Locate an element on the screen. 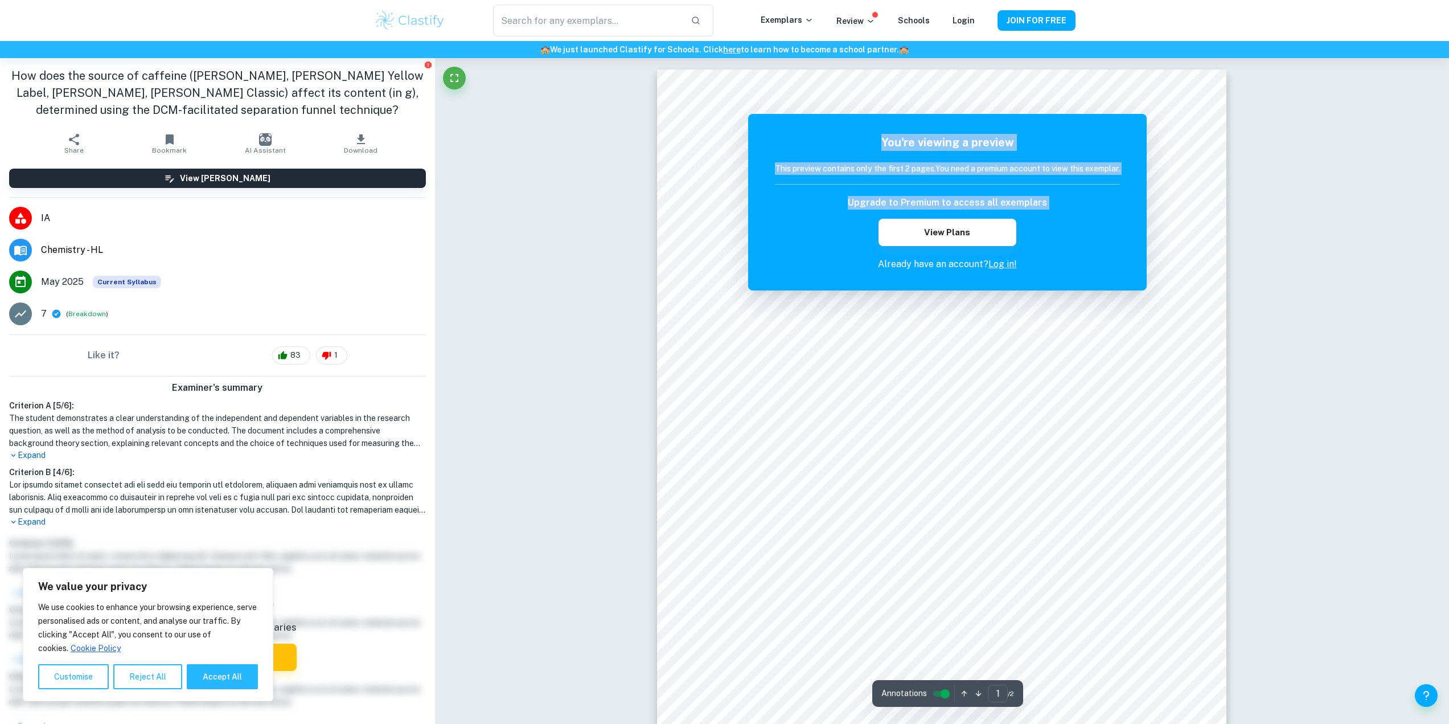  a: here is located at coordinates (732, 50).